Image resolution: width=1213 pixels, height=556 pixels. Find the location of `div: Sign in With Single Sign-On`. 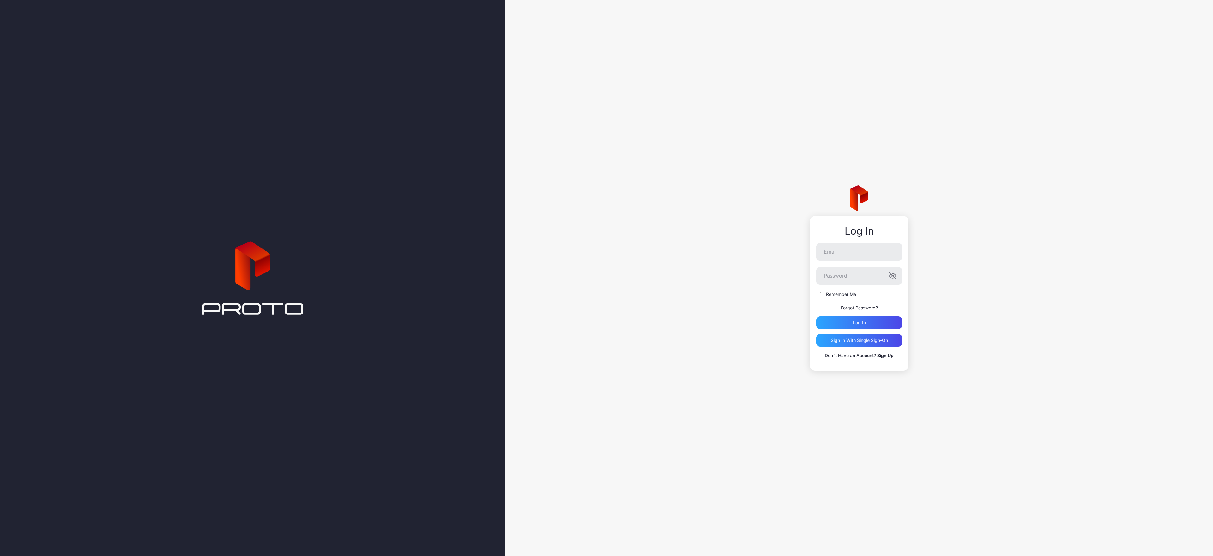

div: Sign in With Single Sign-On is located at coordinates (859, 340).